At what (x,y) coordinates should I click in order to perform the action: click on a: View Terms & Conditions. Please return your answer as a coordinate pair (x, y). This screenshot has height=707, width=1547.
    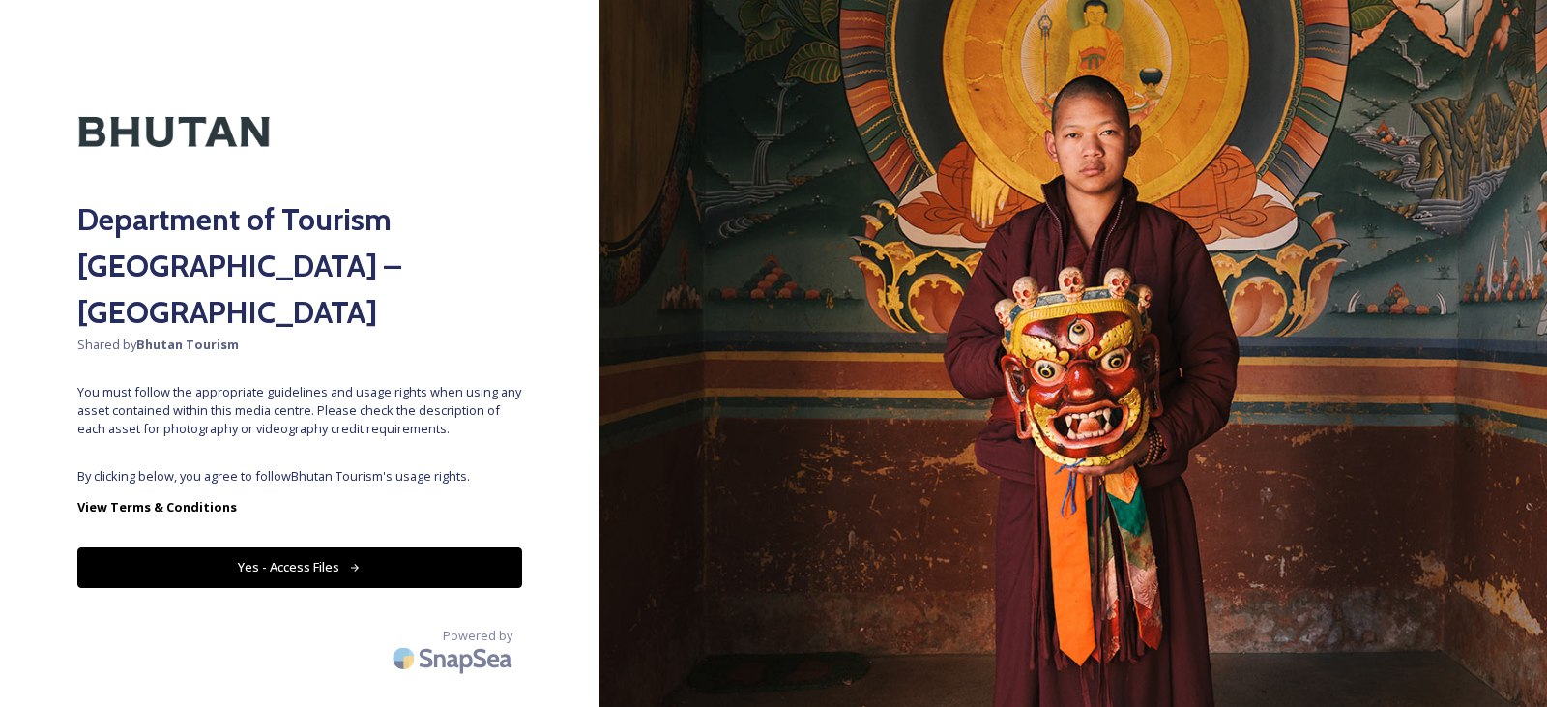
    Looking at the image, I should click on (300, 507).